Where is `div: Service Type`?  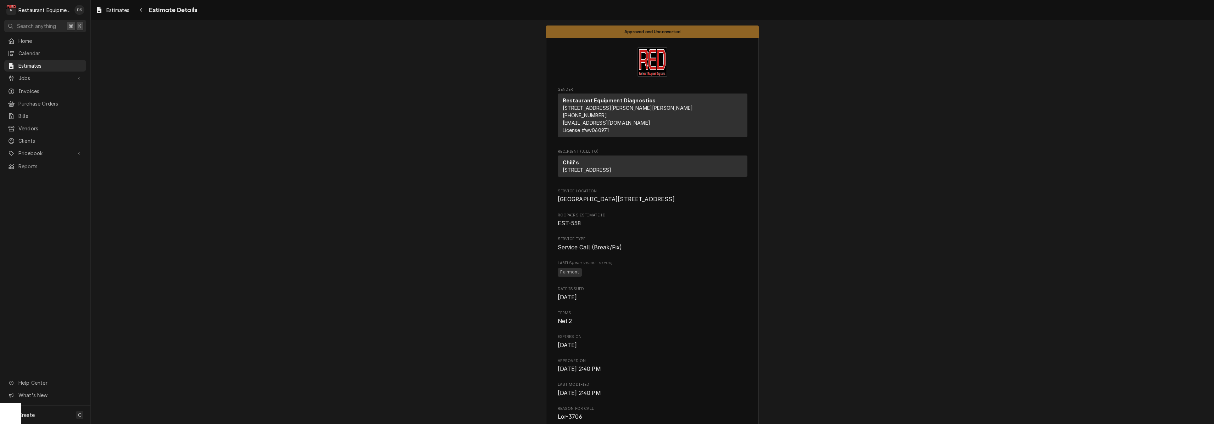 div: Service Type is located at coordinates (652, 244).